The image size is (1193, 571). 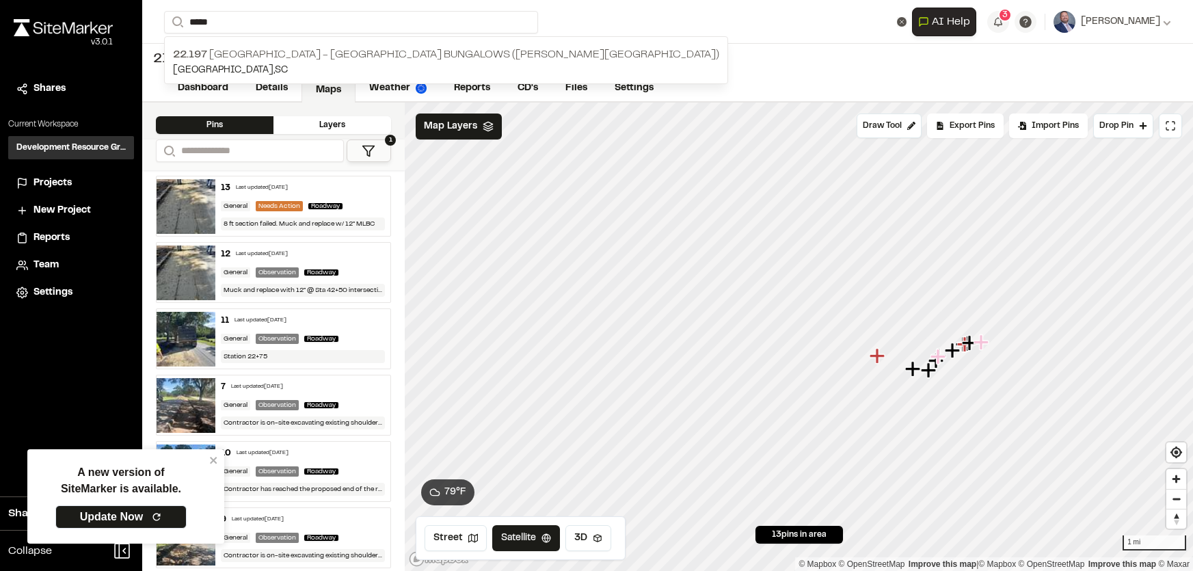 I want to click on button: 79°F, so click(x=448, y=492).